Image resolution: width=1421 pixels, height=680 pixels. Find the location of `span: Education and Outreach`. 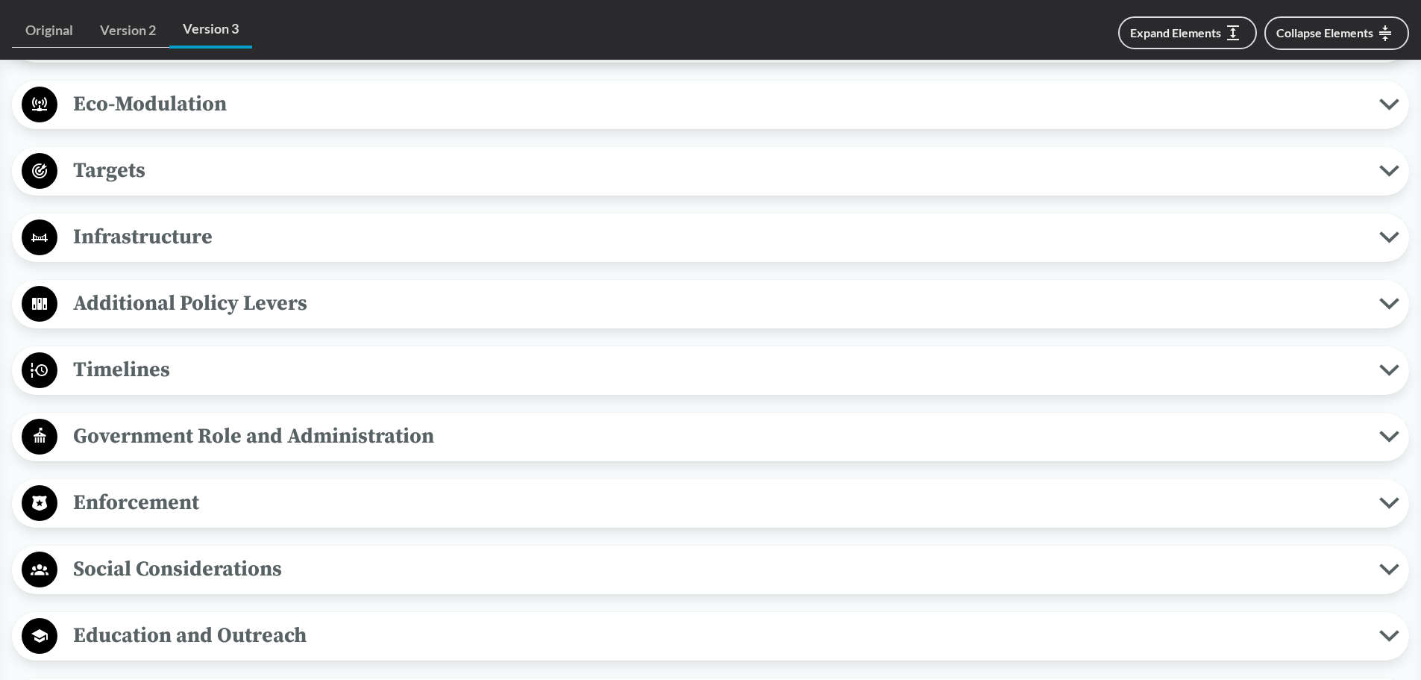

span: Education and Outreach is located at coordinates (718, 635).